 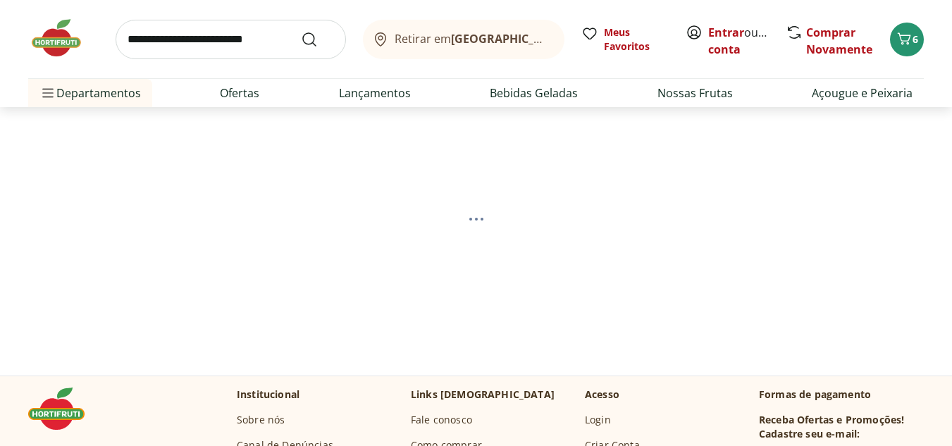 What do you see at coordinates (809, 434) in the screenshot?
I see `h3: Cadastre seu e-mail:` at bounding box center [809, 434].